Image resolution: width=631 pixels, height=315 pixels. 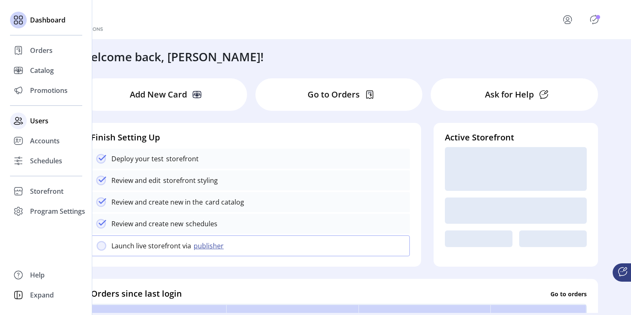 I want to click on p: Review and create new in the, so click(x=157, y=202).